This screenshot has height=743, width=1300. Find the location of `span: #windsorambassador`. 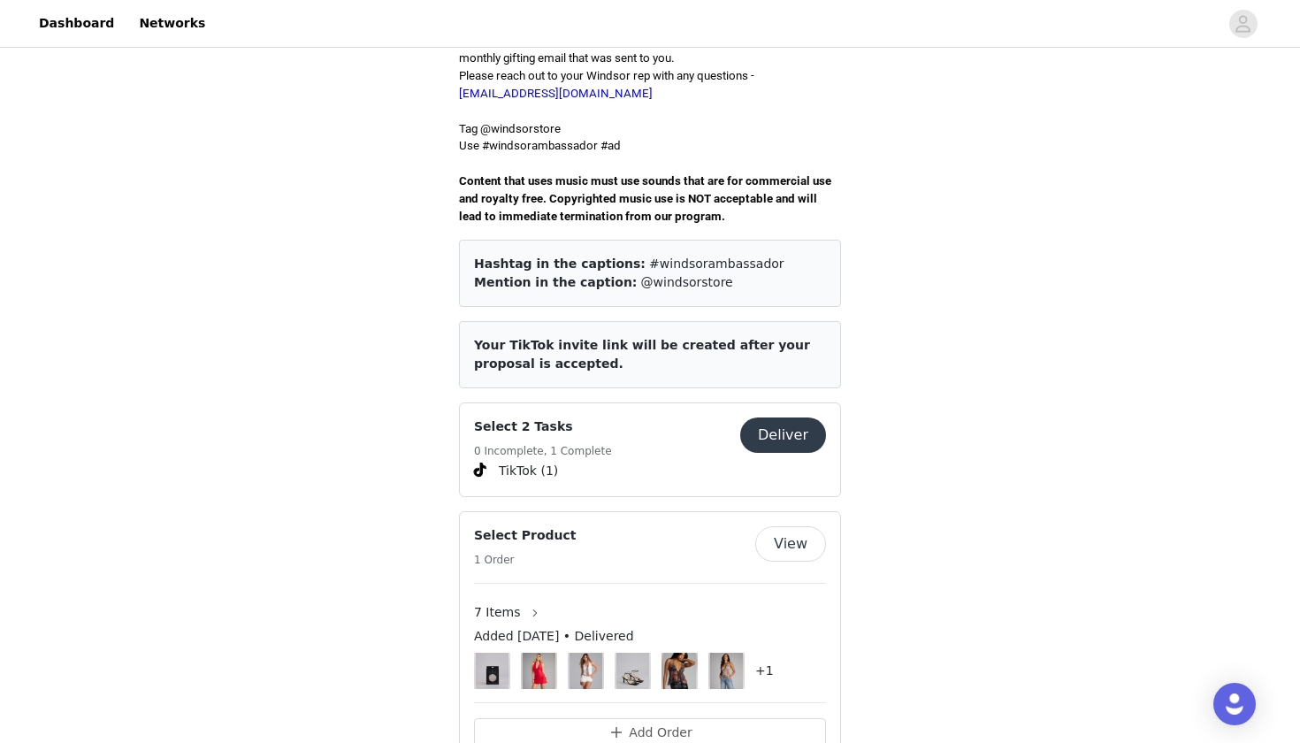

span: #windsorambassador is located at coordinates (716, 264).